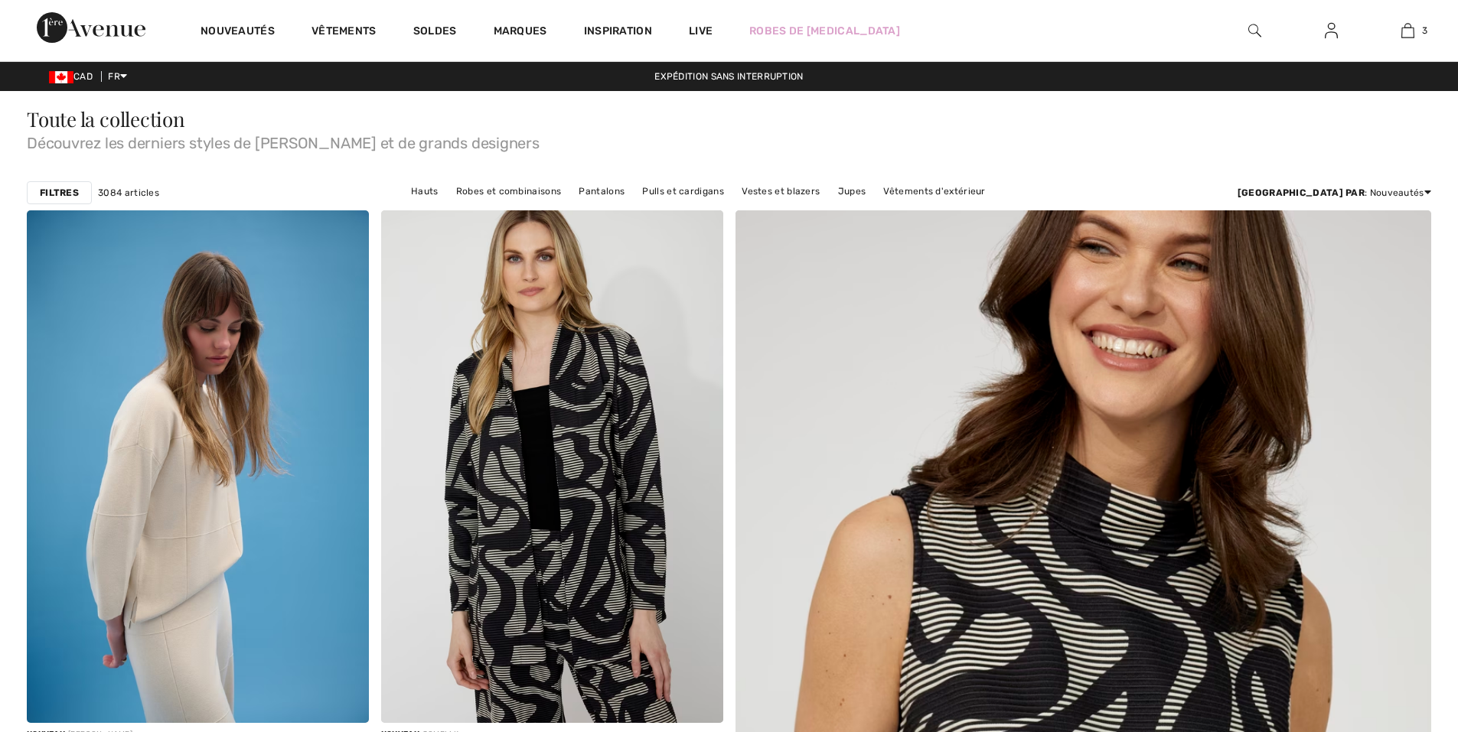 The height and width of the screenshot is (732, 1458). What do you see at coordinates (197, 467) in the screenshot?
I see `a: Col Rond Décontracté Brodé modèle 261981. Melange Bouleau` at bounding box center [197, 467].